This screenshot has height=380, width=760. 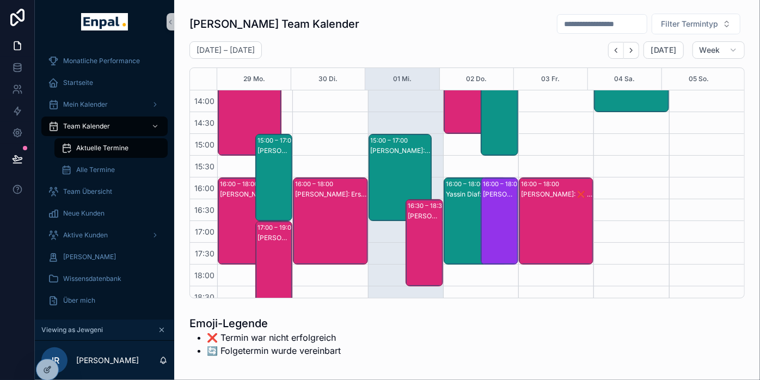 What do you see at coordinates (624, 79) in the screenshot?
I see `button: 04 Sa.` at bounding box center [624, 79].